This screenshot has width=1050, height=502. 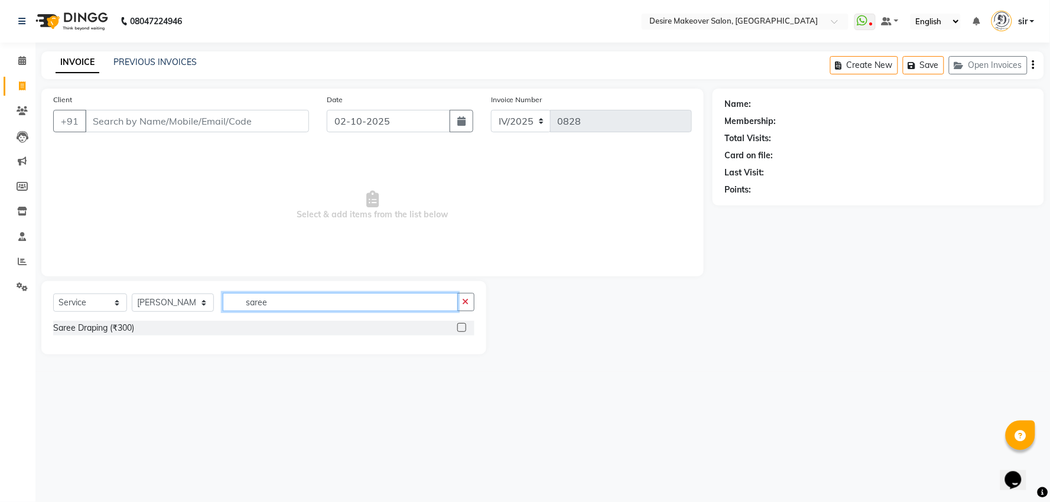 What do you see at coordinates (988, 65) in the screenshot?
I see `button: Open Invoices` at bounding box center [988, 65].